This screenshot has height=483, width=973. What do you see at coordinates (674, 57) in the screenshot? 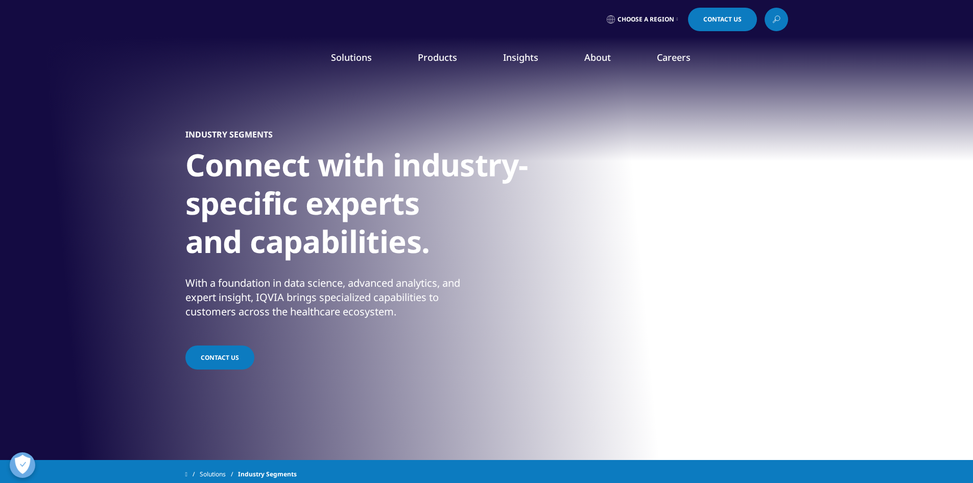
I see `a: Careers` at bounding box center [674, 57].